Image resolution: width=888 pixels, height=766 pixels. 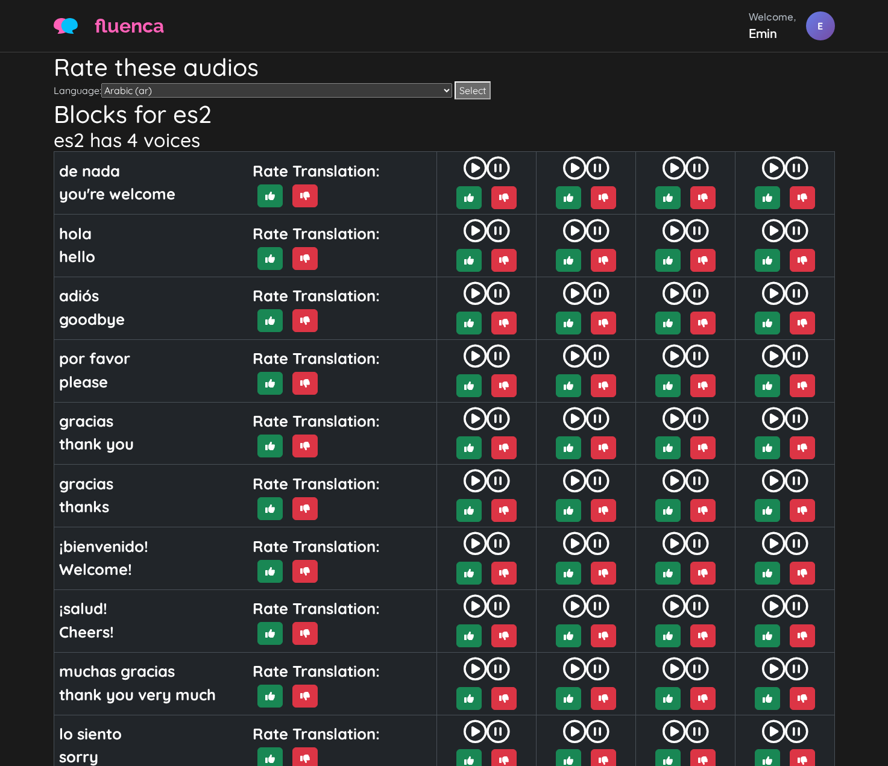 I want to click on div: please, so click(x=148, y=381).